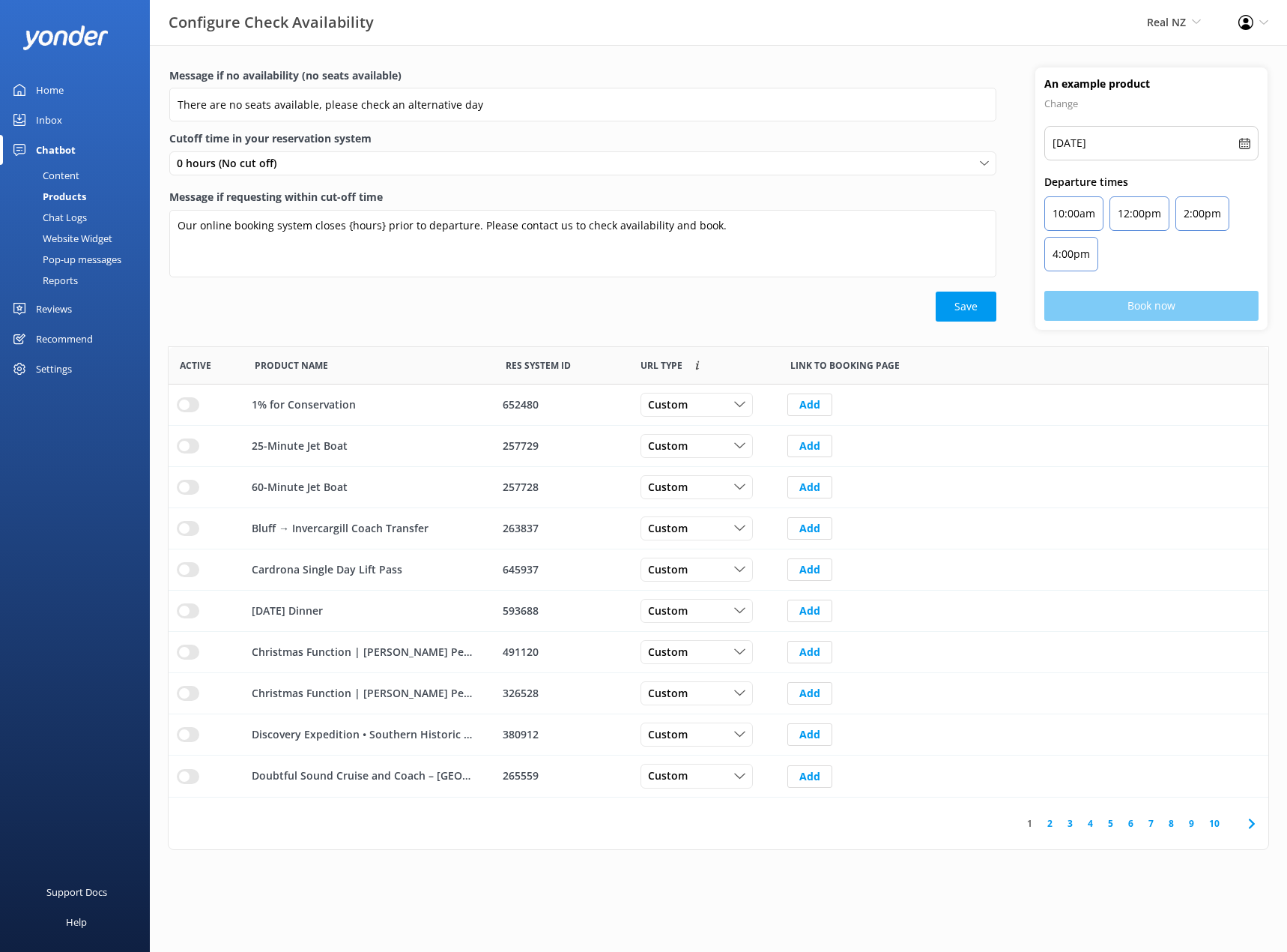  I want to click on div: 263837, so click(562, 529).